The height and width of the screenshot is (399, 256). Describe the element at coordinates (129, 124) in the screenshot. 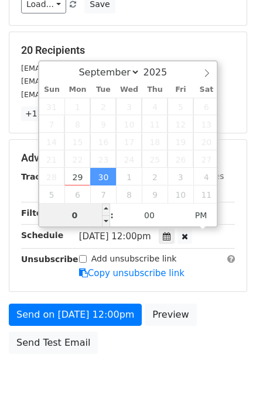

I see `span: September 10, 2025` at that location.